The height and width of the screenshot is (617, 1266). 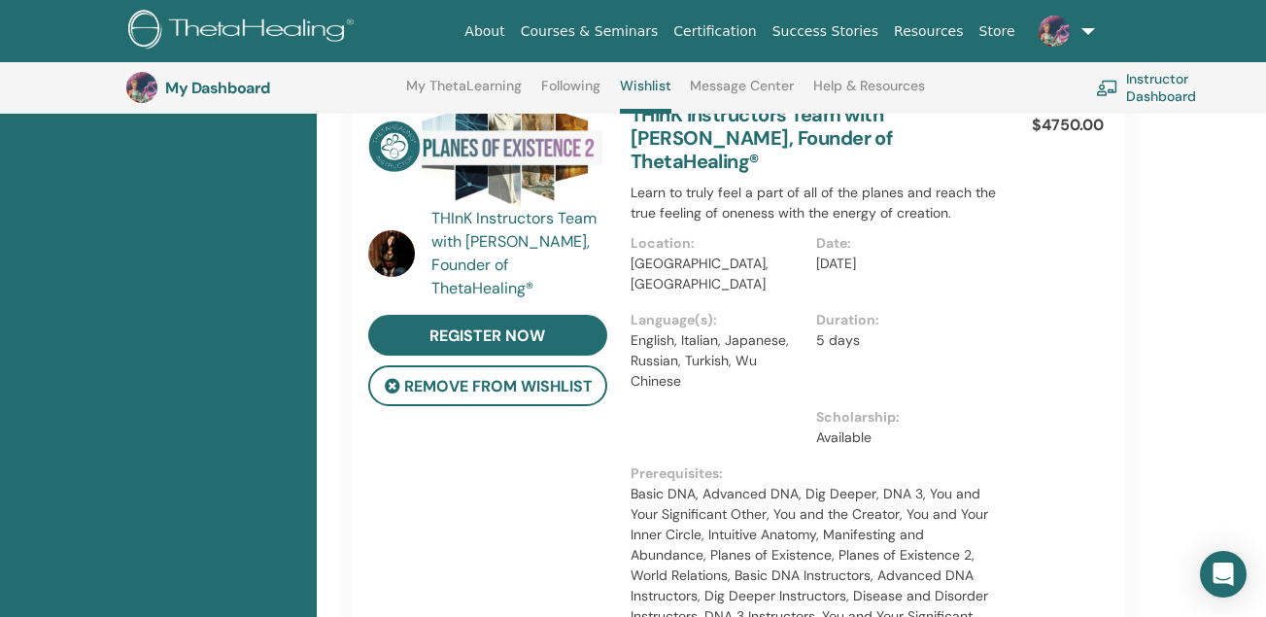 What do you see at coordinates (590, 31) in the screenshot?
I see `a: Courses & Seminars` at bounding box center [590, 31].